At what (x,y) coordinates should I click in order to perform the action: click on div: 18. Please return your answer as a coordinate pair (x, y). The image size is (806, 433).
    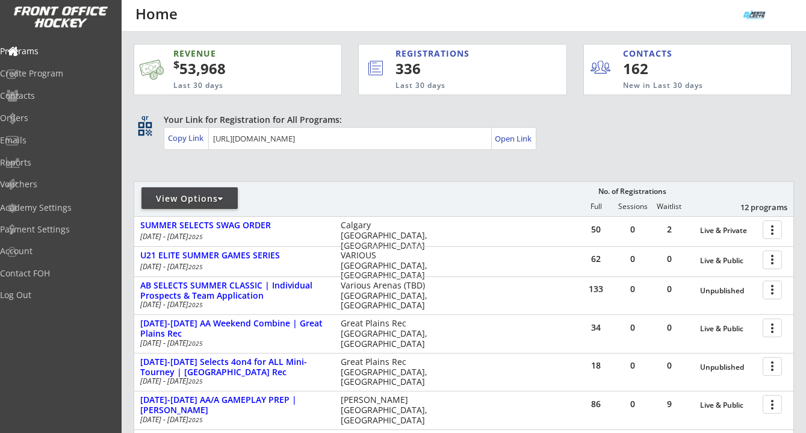
    Looking at the image, I should click on (596, 365).